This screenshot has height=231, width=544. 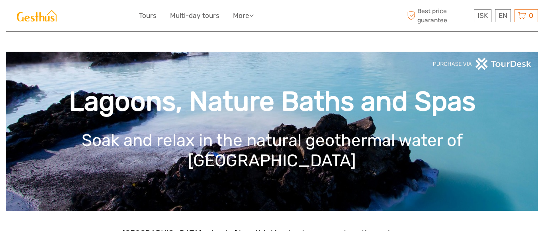 What do you see at coordinates (439, 16) in the screenshot?
I see `span: Best price guarantee` at bounding box center [439, 16].